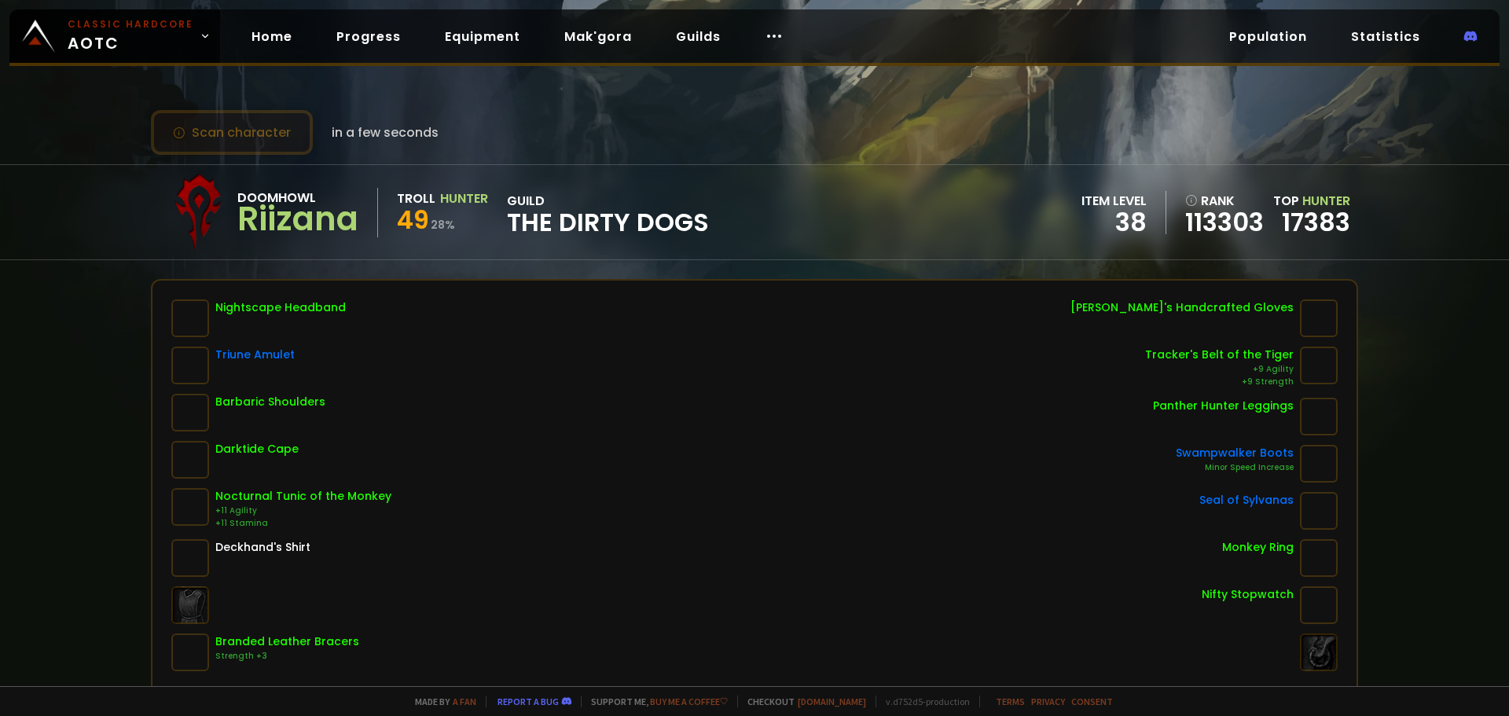  Describe the element at coordinates (298, 219) in the screenshot. I see `div: Riizana` at that location.